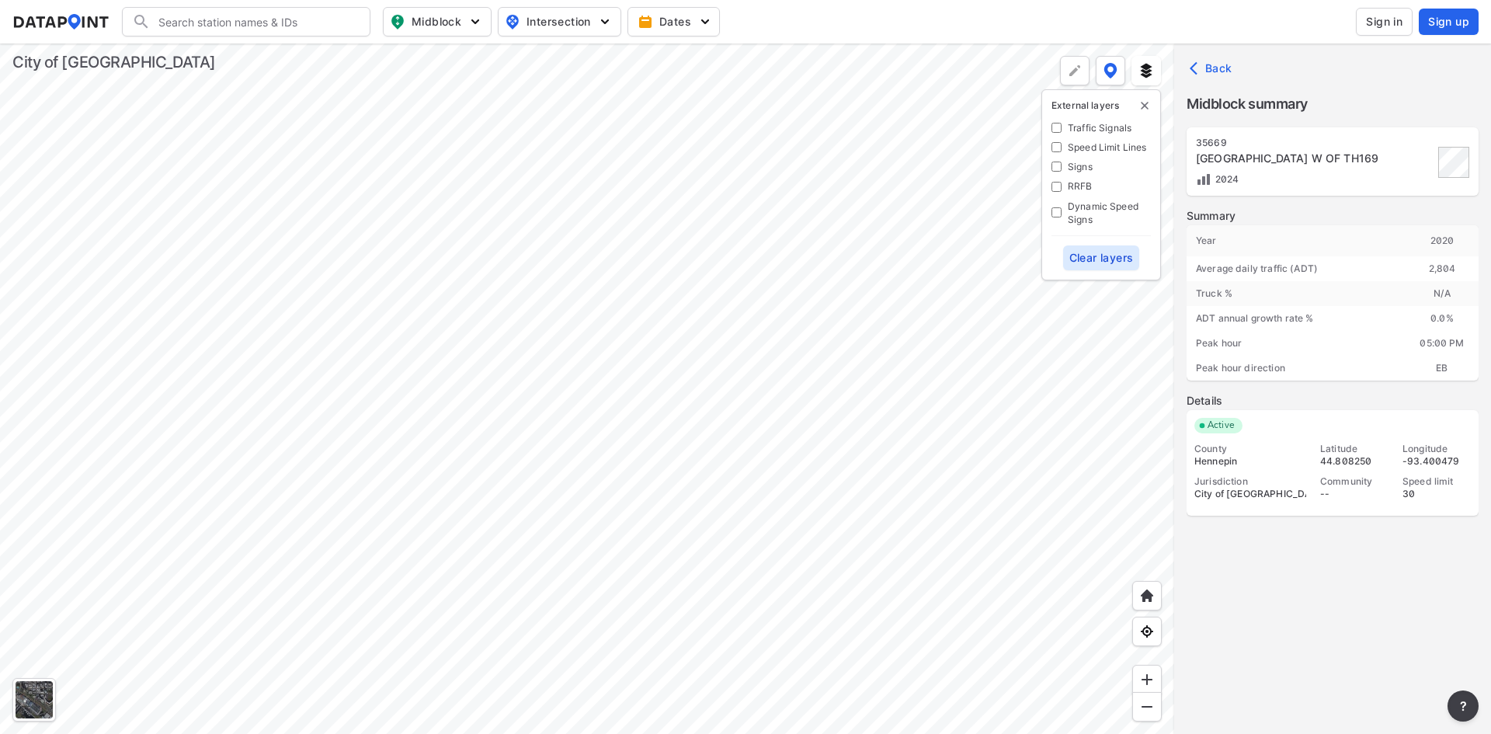  What do you see at coordinates (1147, 631) in the screenshot?
I see `img: zeq5HYn9AnE9l6UmnFLPAAAAAElFTkSuQmCC` at bounding box center [1147, 631].